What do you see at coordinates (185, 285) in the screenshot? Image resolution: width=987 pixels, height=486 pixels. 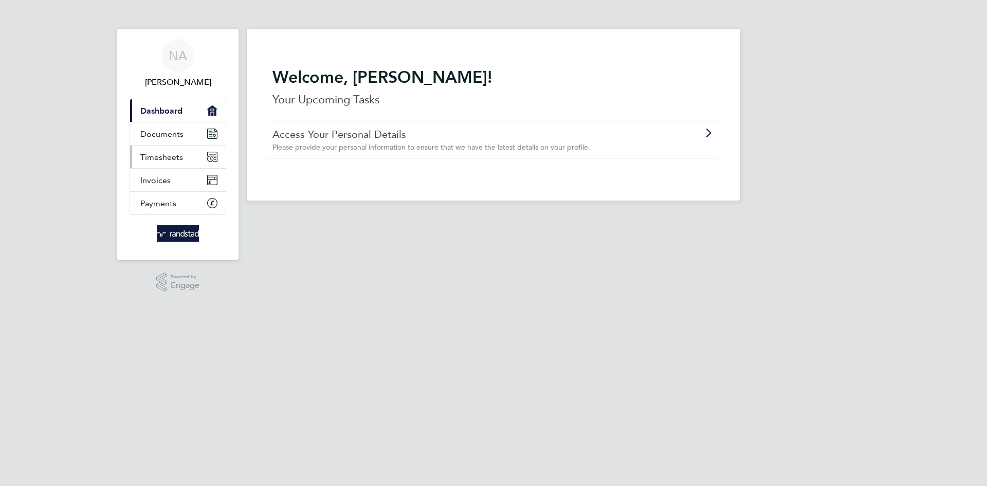 I see `span: Engage` at bounding box center [185, 285].